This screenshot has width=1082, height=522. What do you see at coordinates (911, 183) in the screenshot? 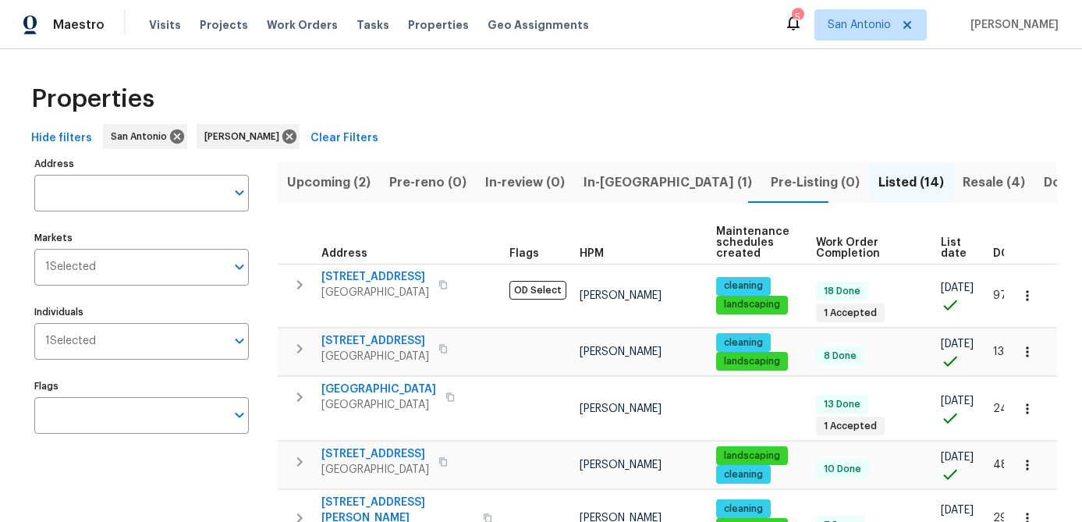
I see `span: Listed (14)` at bounding box center [911, 183].